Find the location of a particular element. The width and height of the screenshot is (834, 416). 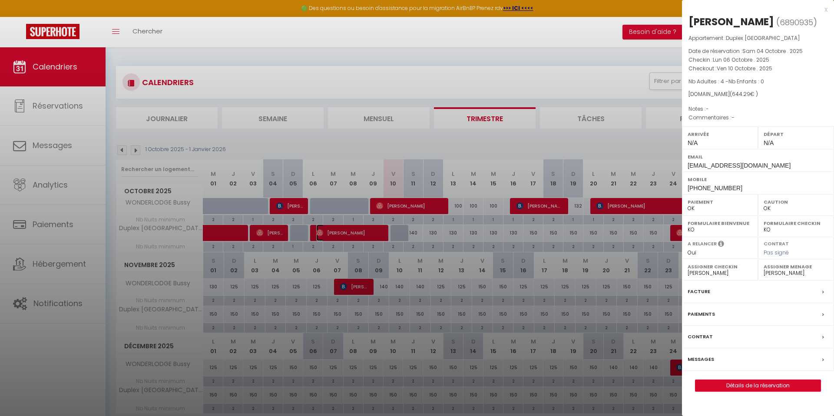

button: Détails de la réservation is located at coordinates (758, 386).